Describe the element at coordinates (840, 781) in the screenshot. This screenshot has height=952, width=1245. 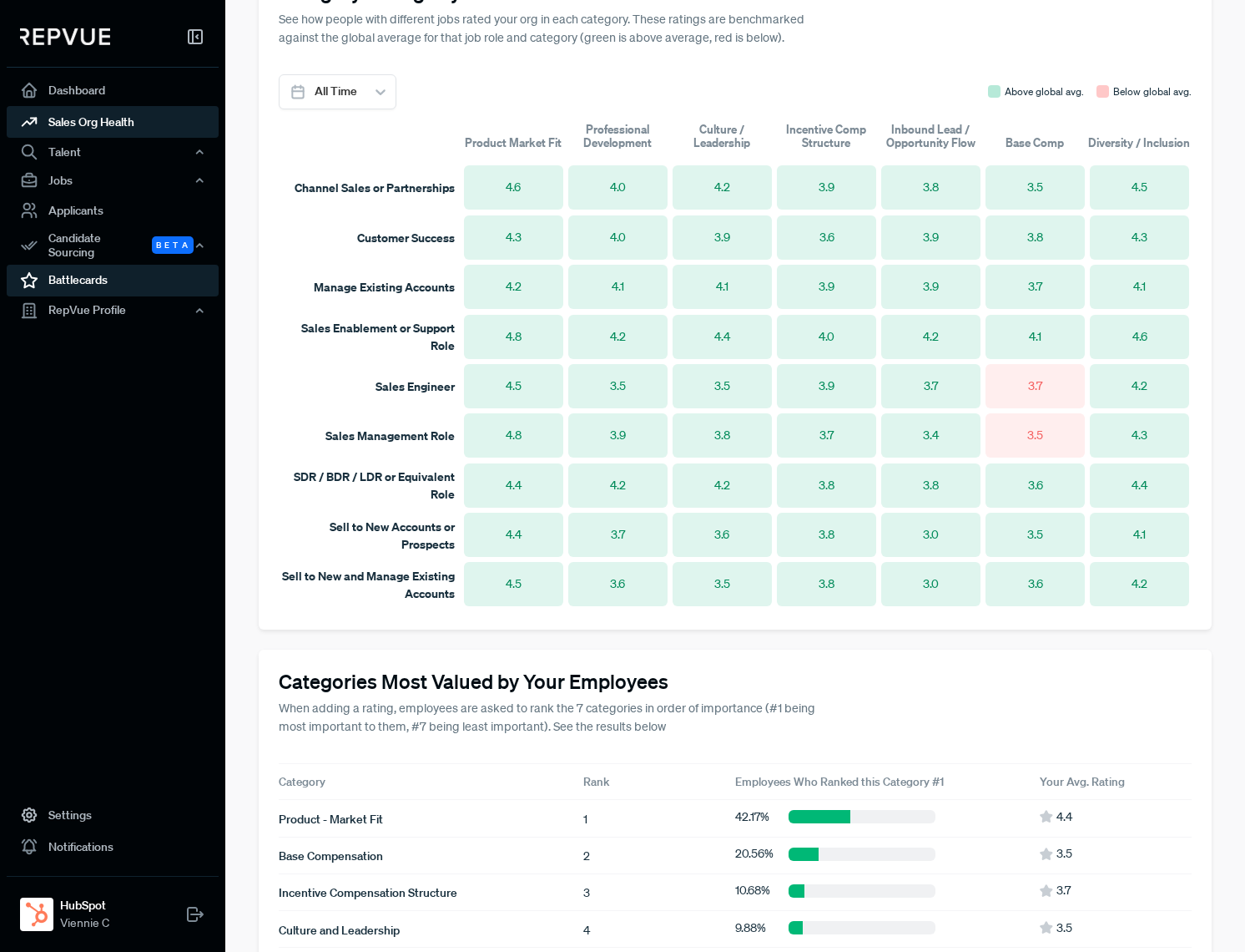
I see `span: Employees Who Ranked this Category #1` at that location.